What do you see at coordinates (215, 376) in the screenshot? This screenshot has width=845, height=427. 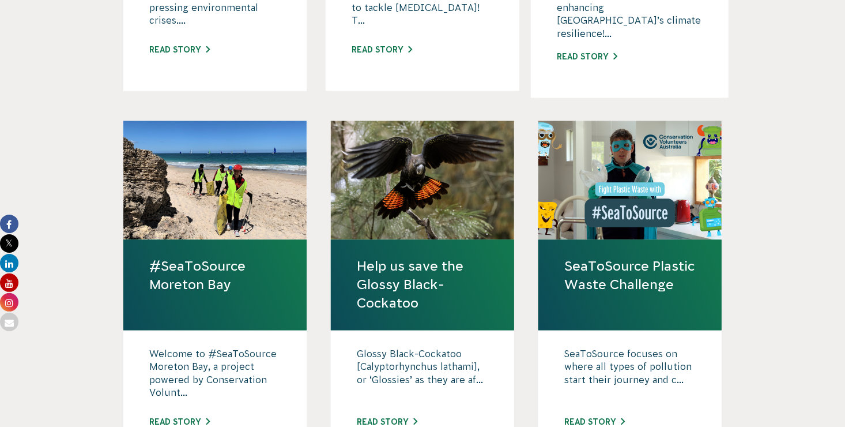 I see `p: Welcome to #SeaToSource Moreton Bay, a project powered by Conservation Volunt...` at bounding box center [215, 376].